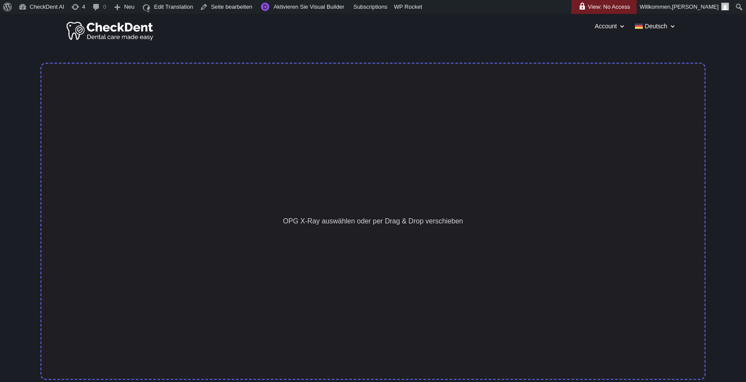  I want to click on span: Deutsch, so click(656, 26).